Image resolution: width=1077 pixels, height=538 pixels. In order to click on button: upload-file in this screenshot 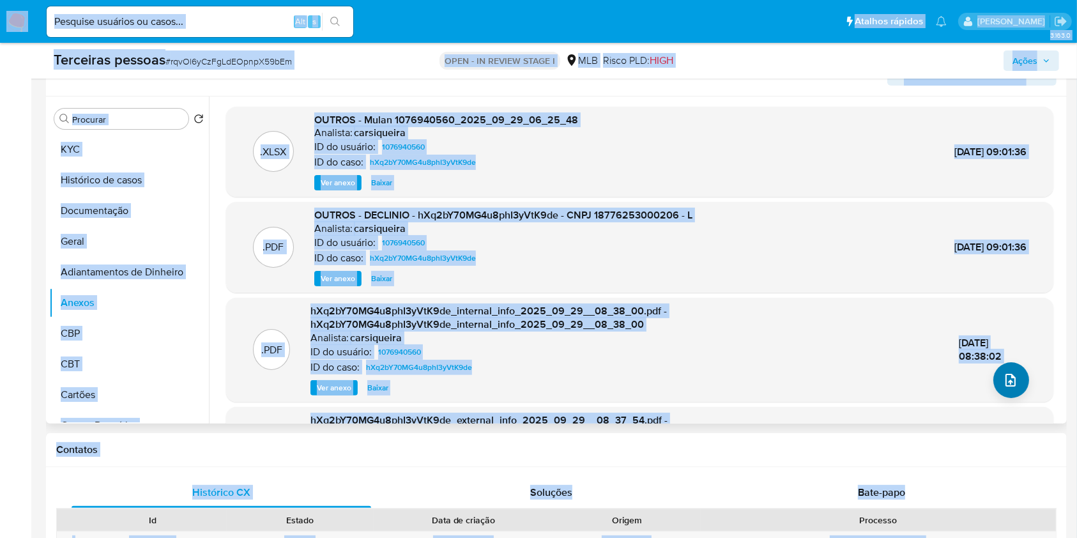, I will do `click(1011, 380)`.